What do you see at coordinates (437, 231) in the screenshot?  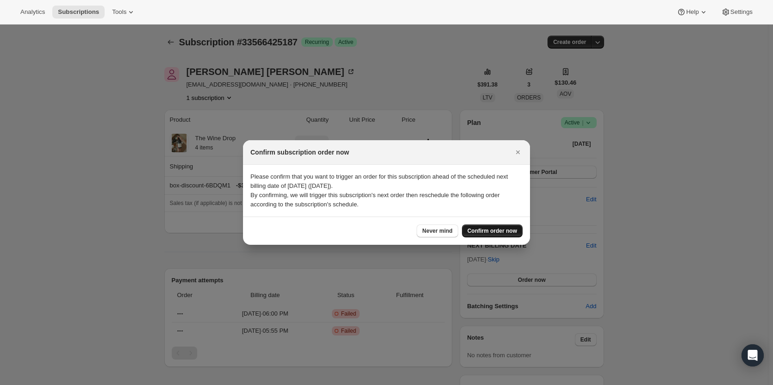 I see `span: Never mind` at bounding box center [437, 231].